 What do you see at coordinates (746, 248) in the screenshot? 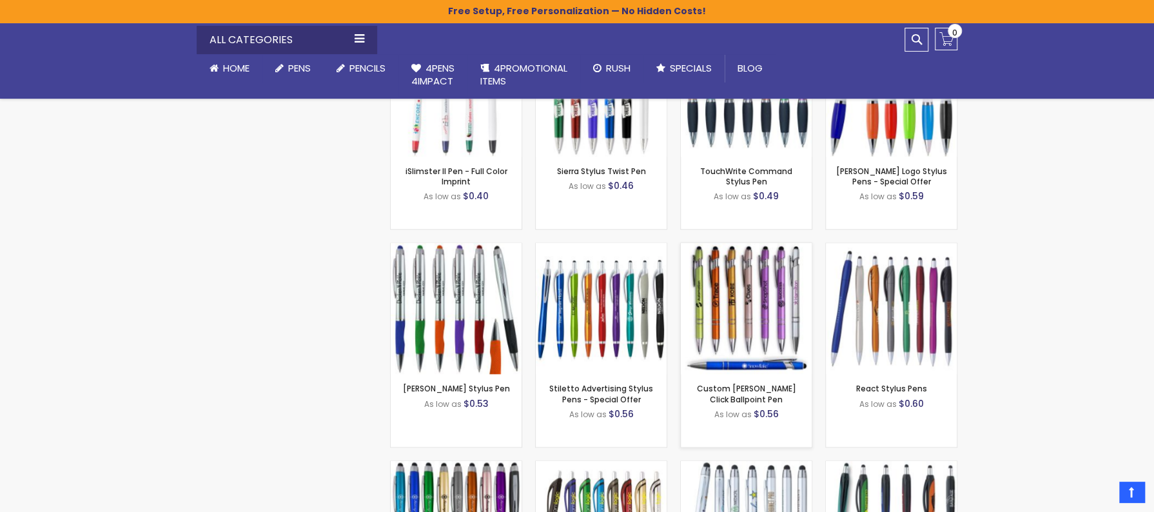
I see `a: Custom Alex II Click Ballpoint Pen` at bounding box center [746, 248].